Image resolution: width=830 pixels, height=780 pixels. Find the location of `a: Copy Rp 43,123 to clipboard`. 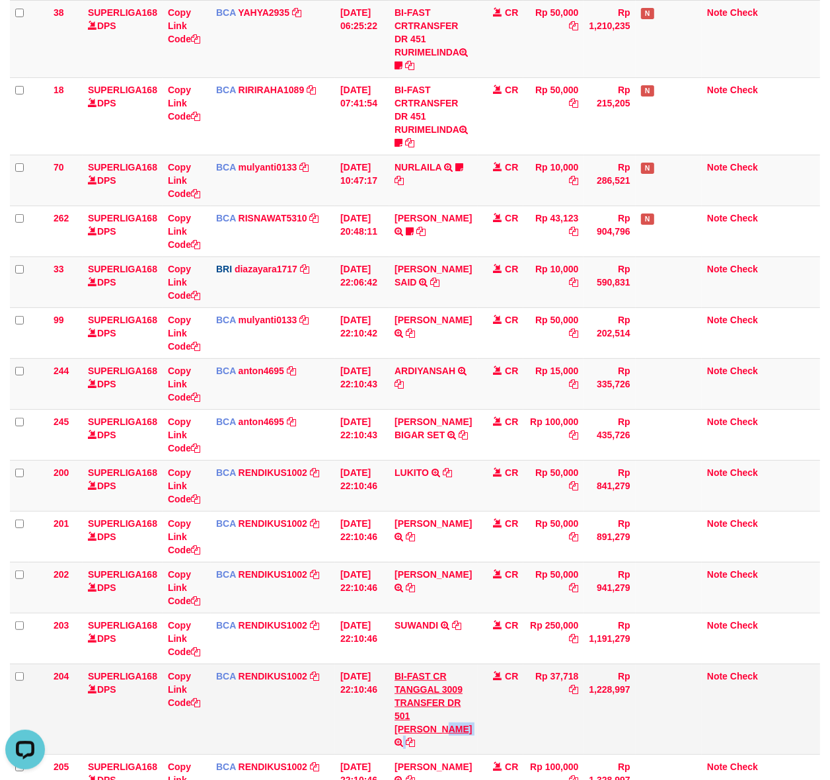

a: Copy Rp 43,123 to clipboard is located at coordinates (574, 231).